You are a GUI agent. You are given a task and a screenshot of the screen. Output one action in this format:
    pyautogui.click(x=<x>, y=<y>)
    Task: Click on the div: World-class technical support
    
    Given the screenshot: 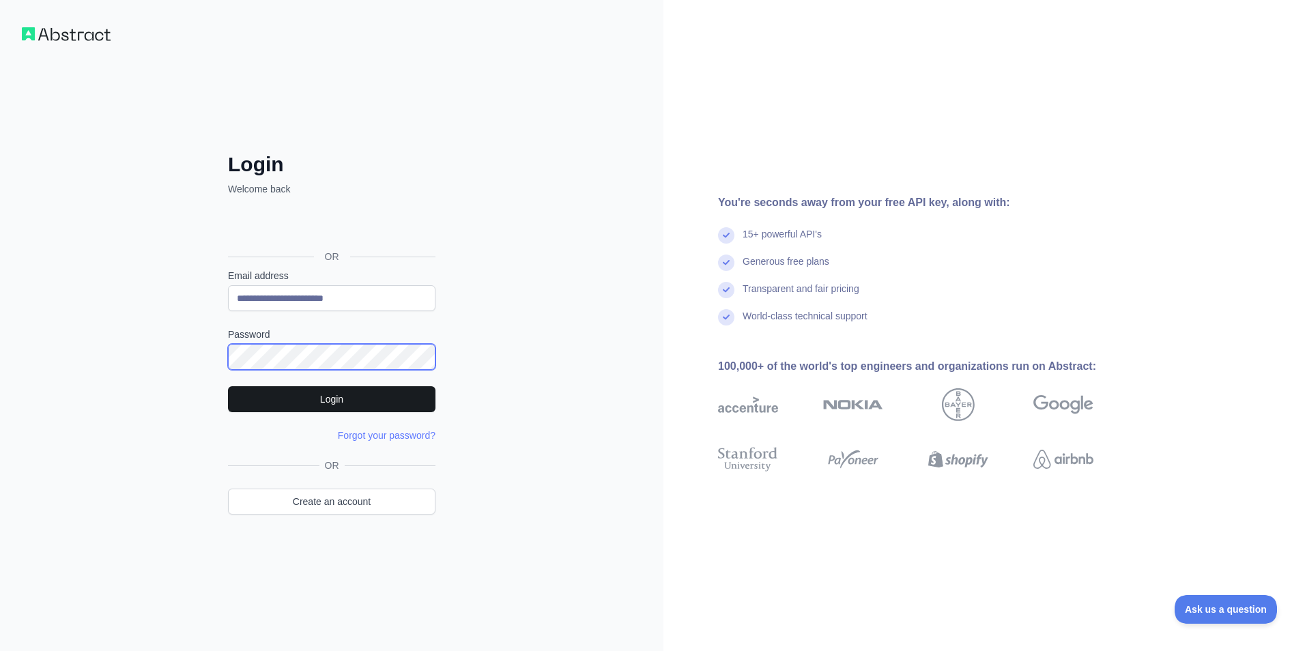 What is the action you would take?
    pyautogui.click(x=805, y=323)
    